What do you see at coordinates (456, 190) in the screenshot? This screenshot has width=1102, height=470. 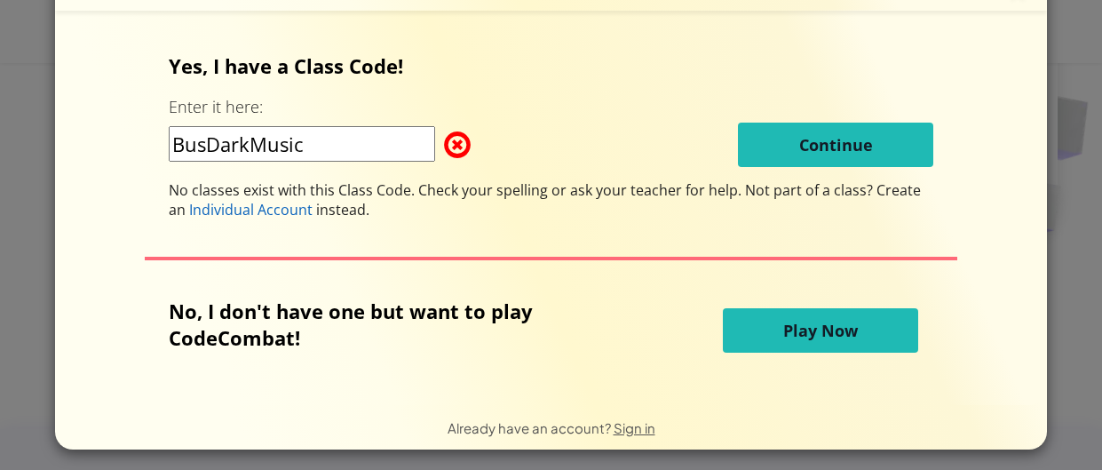 I see `span: No classes exist with this Class Code. Check your spelling or ask your teacher for help.` at bounding box center [456, 190].